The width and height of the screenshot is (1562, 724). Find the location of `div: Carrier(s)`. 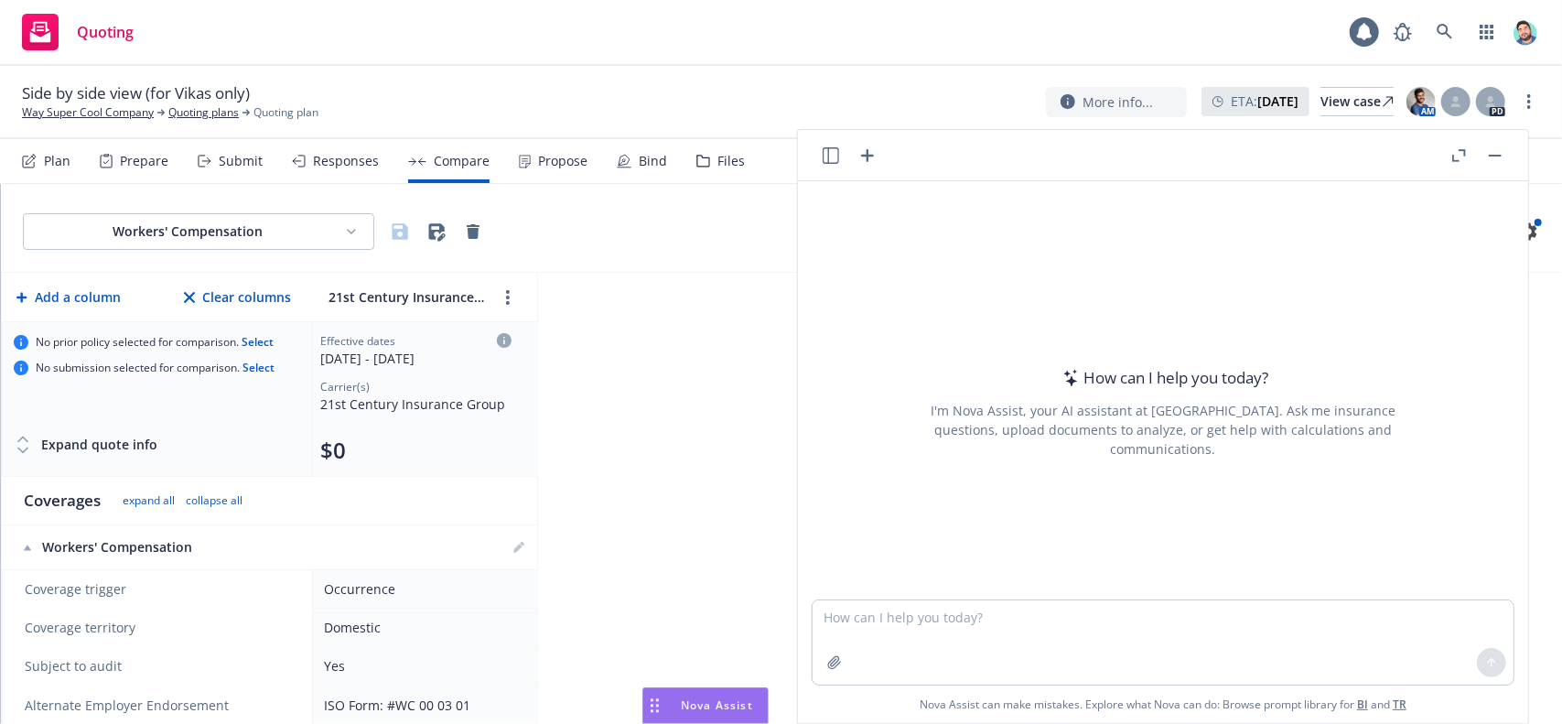

div: Carrier(s) is located at coordinates (415, 386).